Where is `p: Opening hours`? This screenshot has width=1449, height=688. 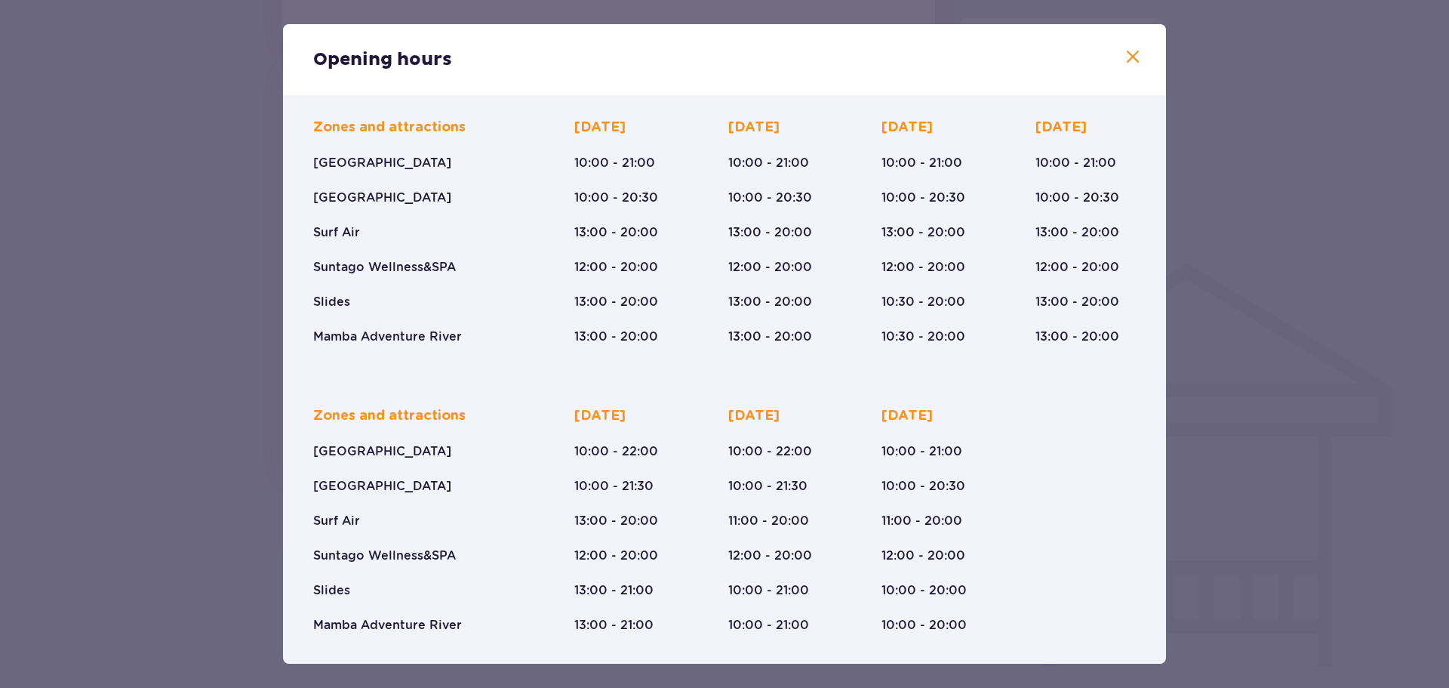
p: Opening hours is located at coordinates (383, 60).